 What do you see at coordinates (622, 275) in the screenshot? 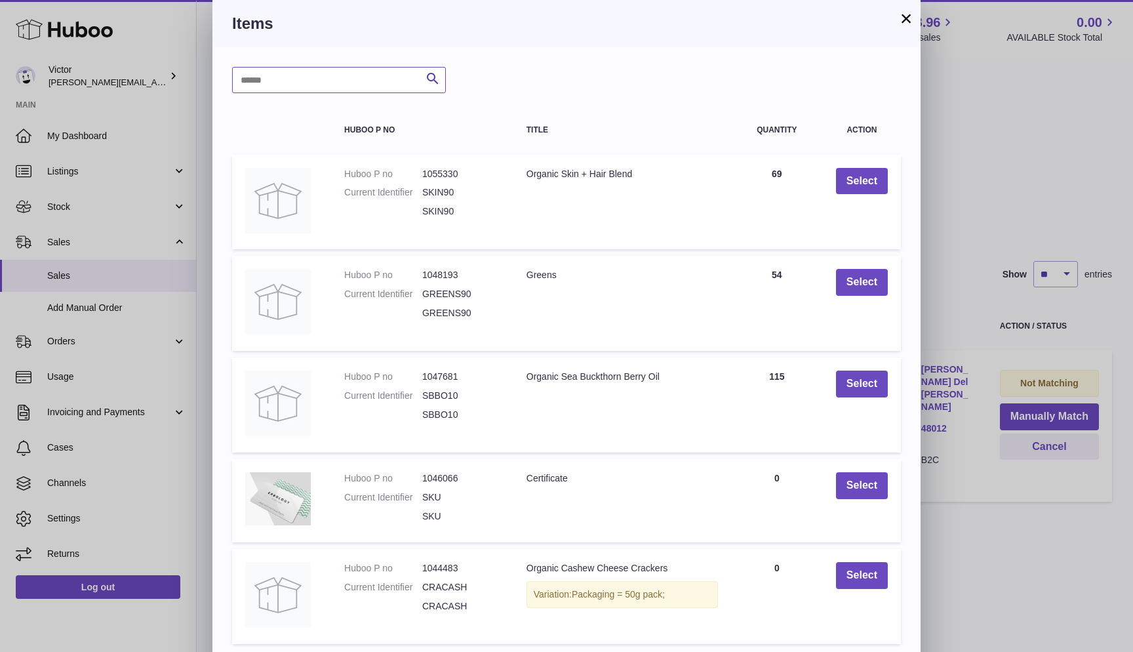
I see `div: Greens` at bounding box center [622, 275].